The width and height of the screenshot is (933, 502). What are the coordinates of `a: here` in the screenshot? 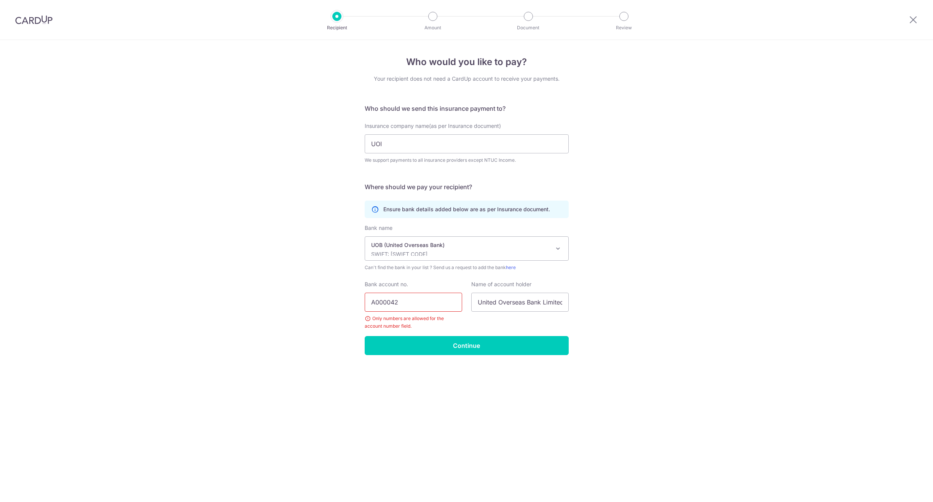 It's located at (511, 267).